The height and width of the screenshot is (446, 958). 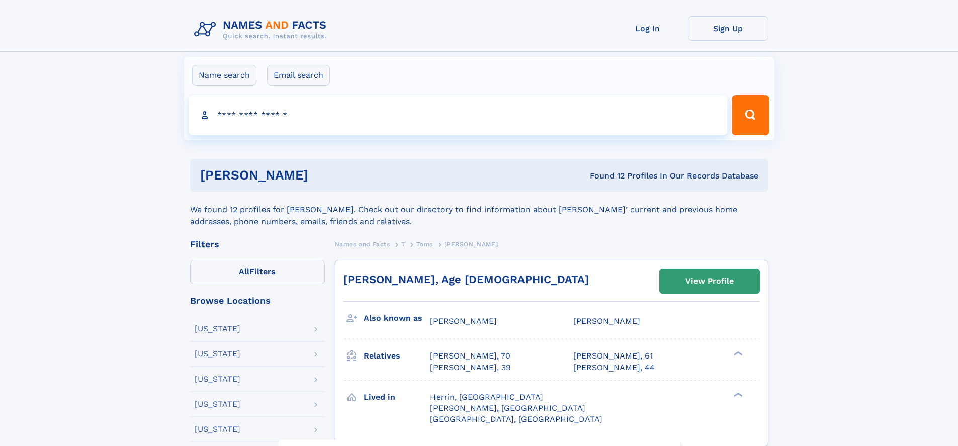 I want to click on input: search input, so click(x=458, y=115).